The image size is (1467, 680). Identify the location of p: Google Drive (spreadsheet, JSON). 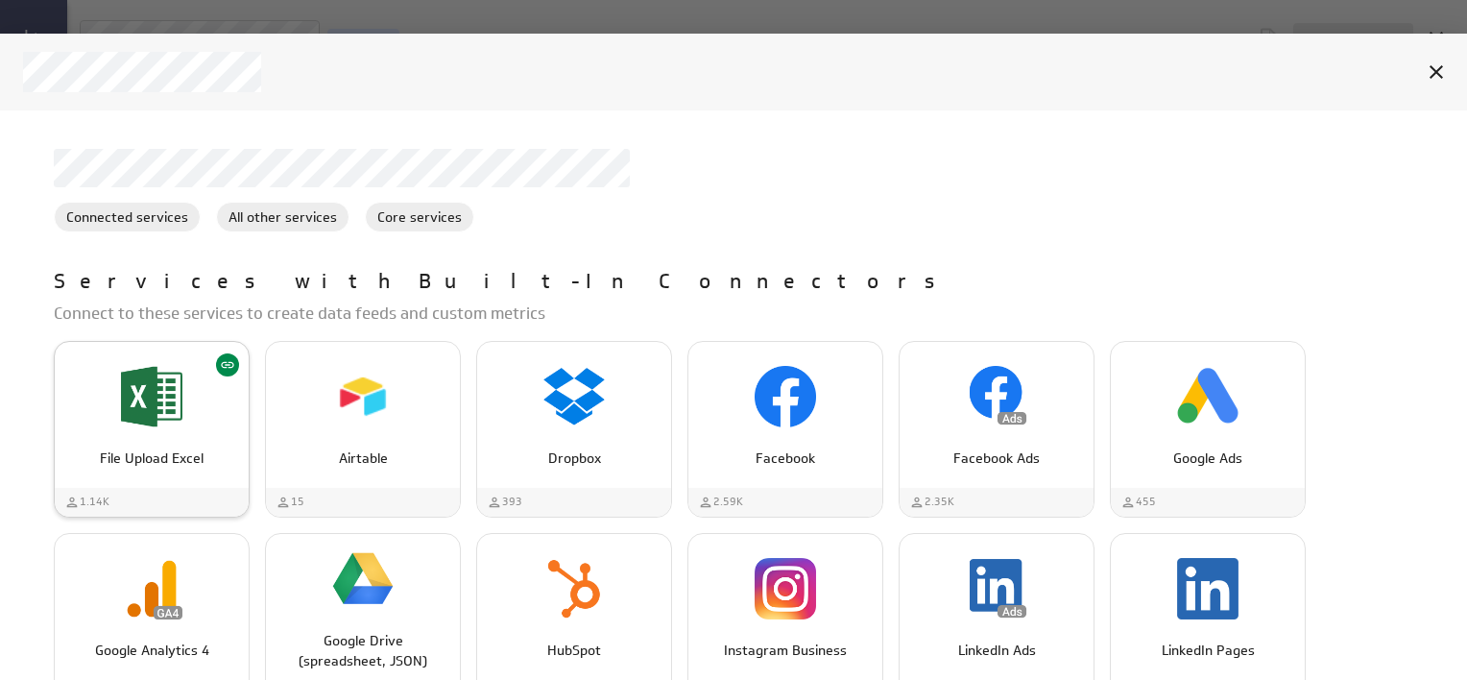
(363, 651).